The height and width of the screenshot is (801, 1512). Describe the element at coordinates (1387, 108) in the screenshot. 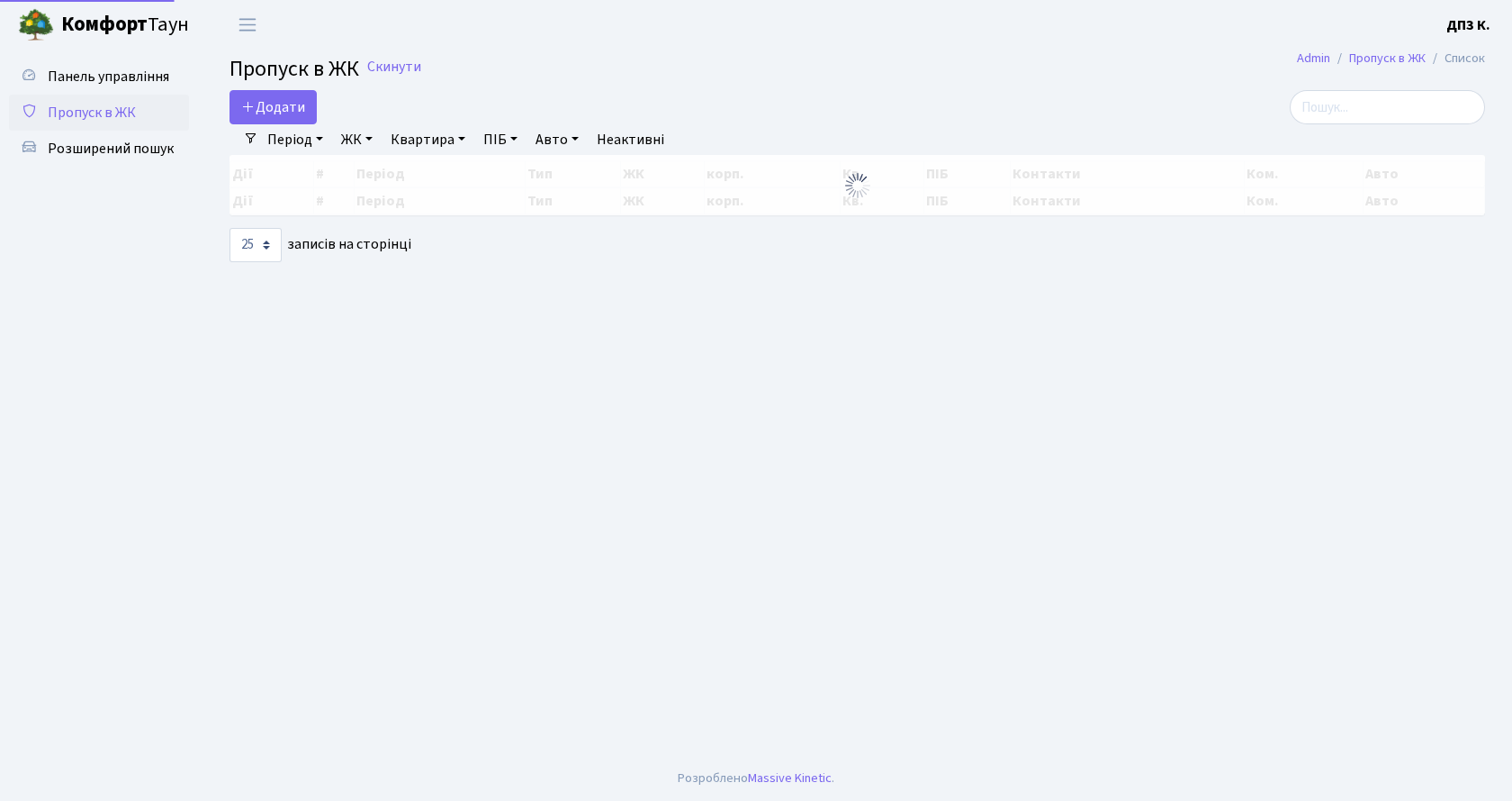

I see `input: Пошук...` at that location.